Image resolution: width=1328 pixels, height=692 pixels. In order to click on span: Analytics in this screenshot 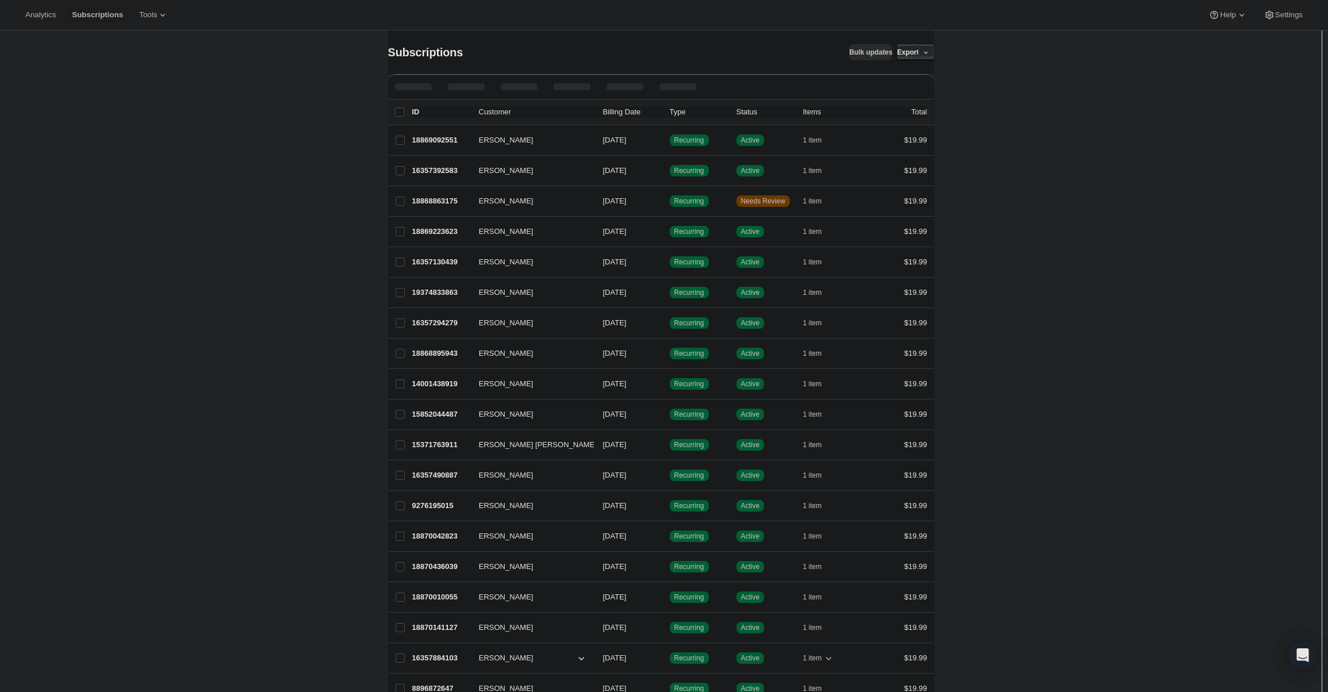, I will do `click(40, 15)`.